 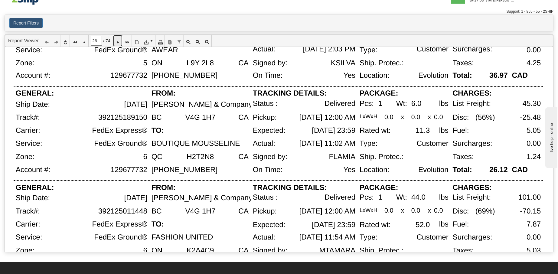 I want to click on a: Last Page, so click(x=127, y=41).